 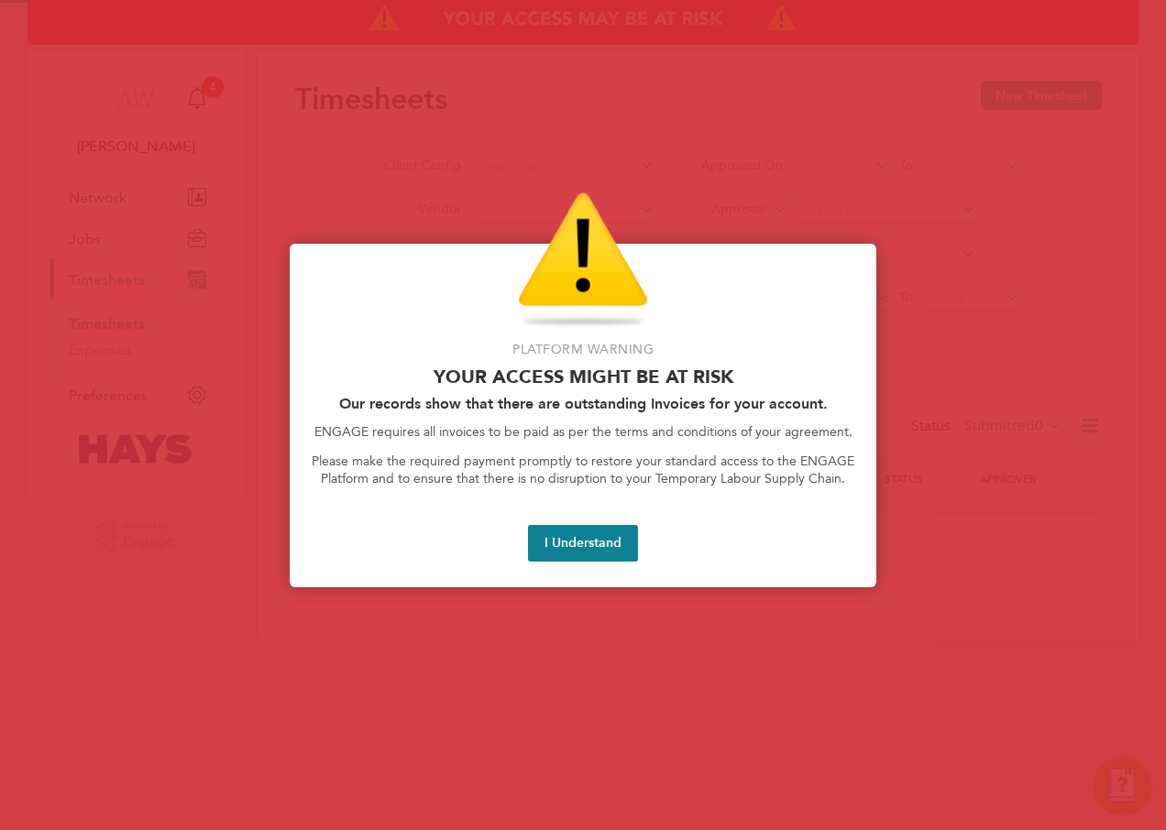 I want to click on p: Your access might be at risk, so click(x=583, y=377).